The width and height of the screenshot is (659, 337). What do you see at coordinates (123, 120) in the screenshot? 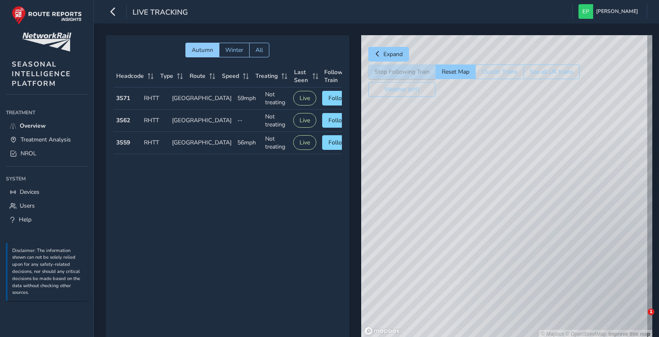
I see `strong: 3S62` at bounding box center [123, 120].